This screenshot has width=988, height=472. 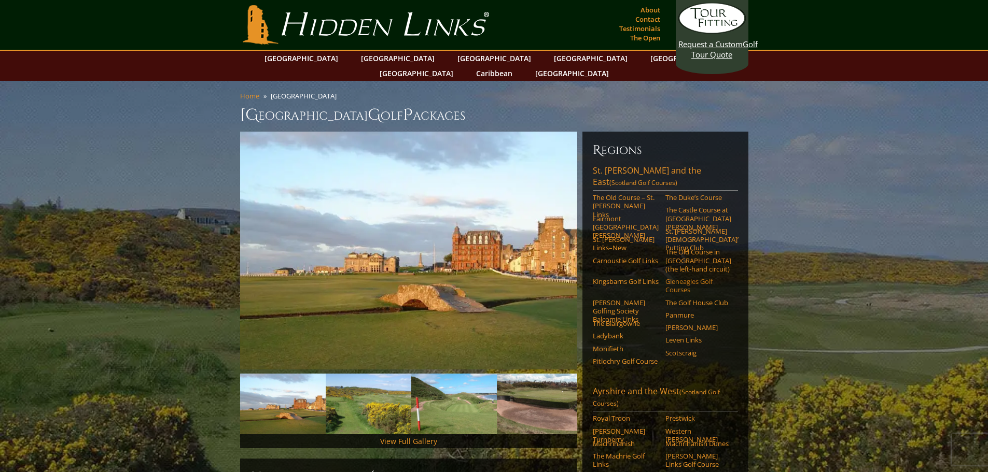 I want to click on span: G, so click(x=374, y=115).